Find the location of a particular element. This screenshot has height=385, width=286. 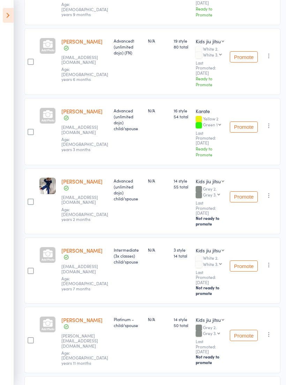

div: Advanced1 (unlimited dojo) (FN) is located at coordinates (128, 46).